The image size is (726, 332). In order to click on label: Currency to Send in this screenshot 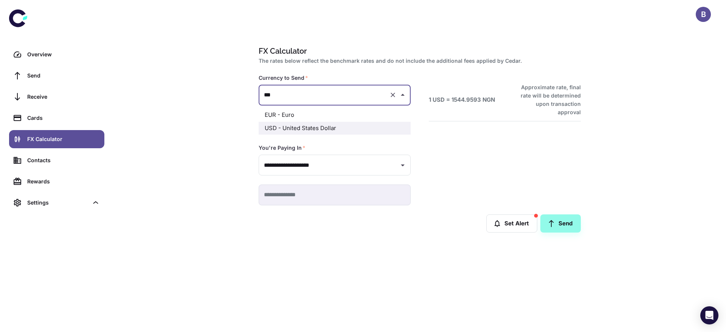, I will do `click(283, 78)`.